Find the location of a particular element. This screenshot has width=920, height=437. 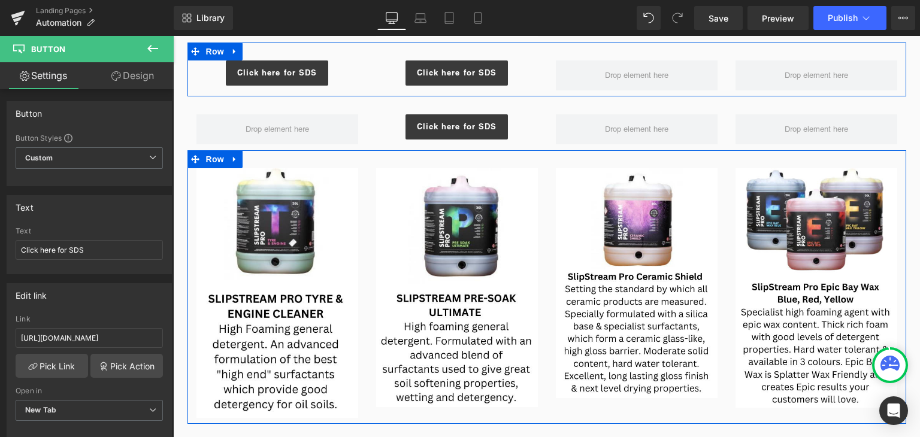

a: Mobile is located at coordinates (478, 18).